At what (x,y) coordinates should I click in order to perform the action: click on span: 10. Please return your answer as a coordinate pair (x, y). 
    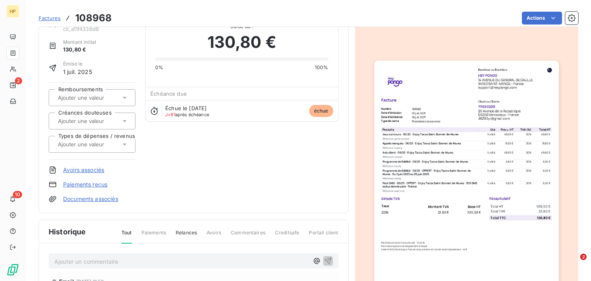
    Looking at the image, I should click on (17, 195).